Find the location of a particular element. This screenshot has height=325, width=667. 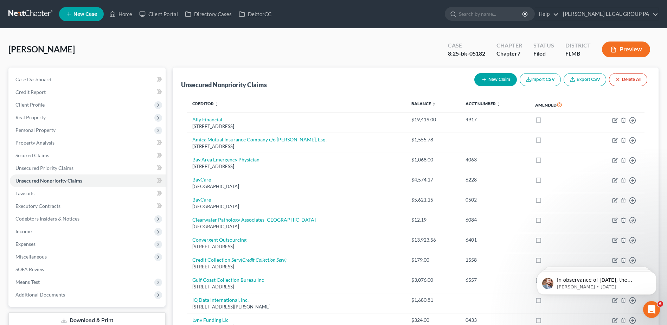

a: Lvnv Funding Llc is located at coordinates (210, 320).